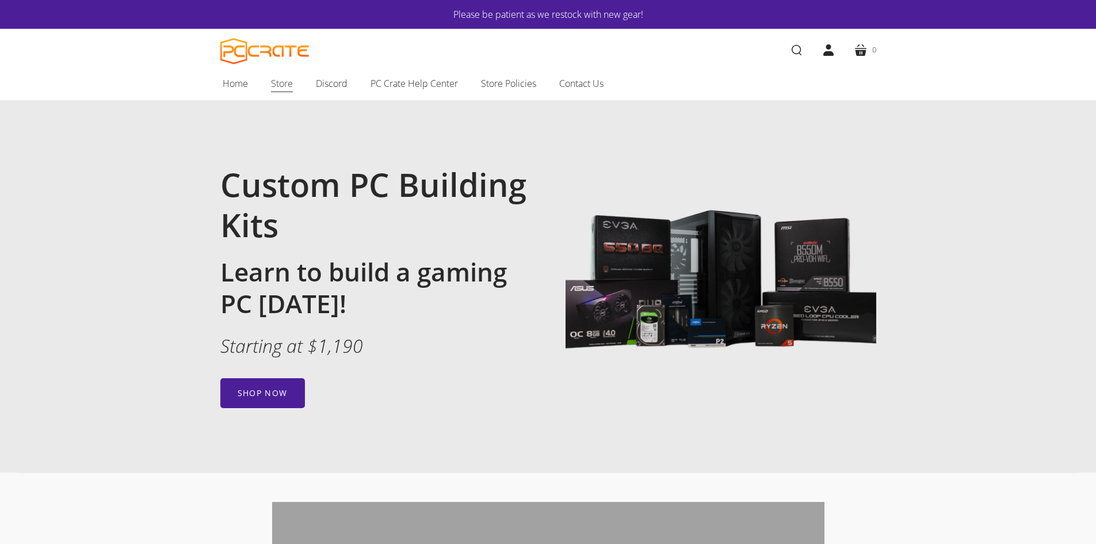  What do you see at coordinates (865, 50) in the screenshot?
I see `a: 0` at bounding box center [865, 50].